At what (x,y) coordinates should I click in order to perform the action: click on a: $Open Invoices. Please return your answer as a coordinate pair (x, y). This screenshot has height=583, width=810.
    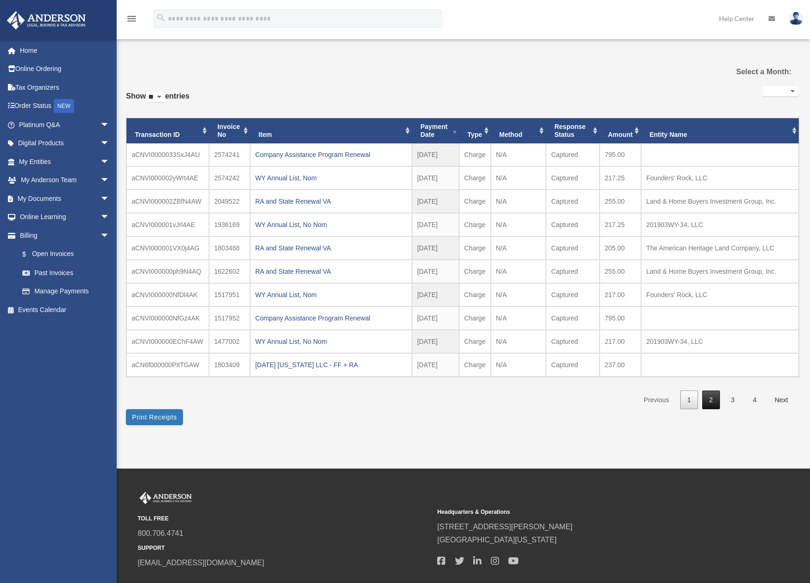
    Looking at the image, I should click on (68, 254).